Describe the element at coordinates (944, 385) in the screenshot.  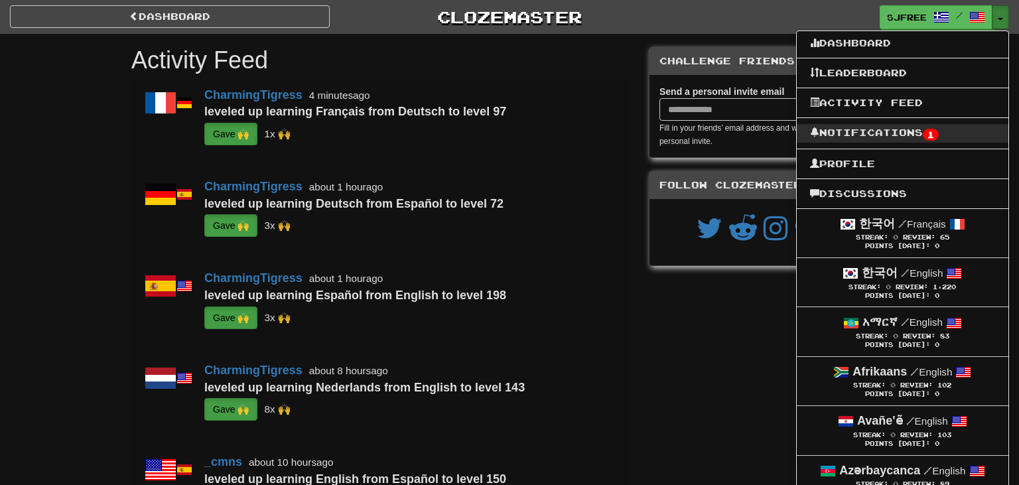
I see `span: 102` at that location.